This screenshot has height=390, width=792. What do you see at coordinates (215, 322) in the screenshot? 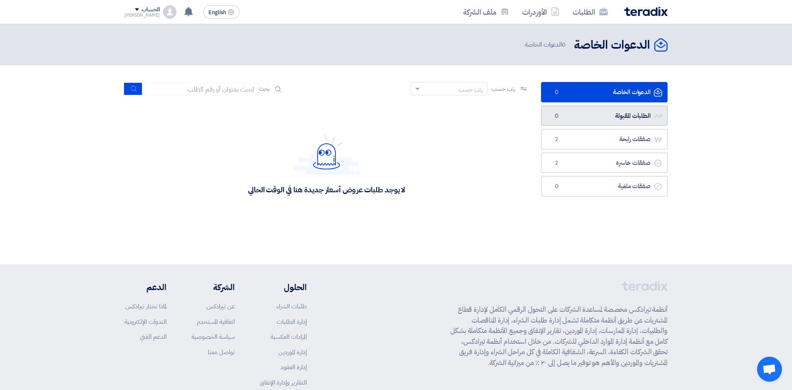
I see `a: اتفاقية المستخدم` at bounding box center [215, 322].